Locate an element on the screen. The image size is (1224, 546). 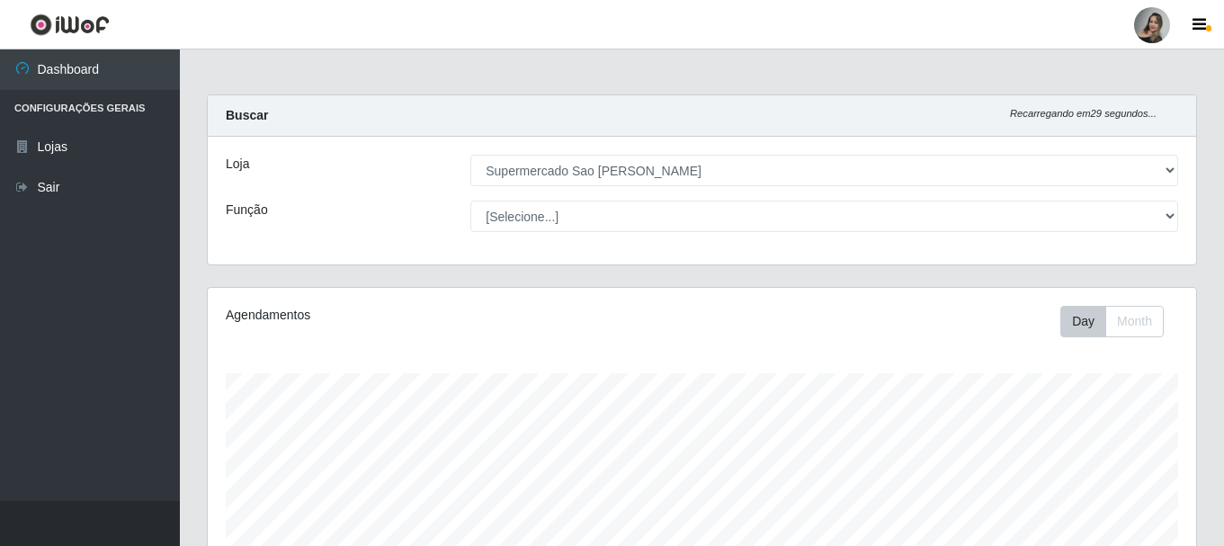
label: Função is located at coordinates (246, 210).